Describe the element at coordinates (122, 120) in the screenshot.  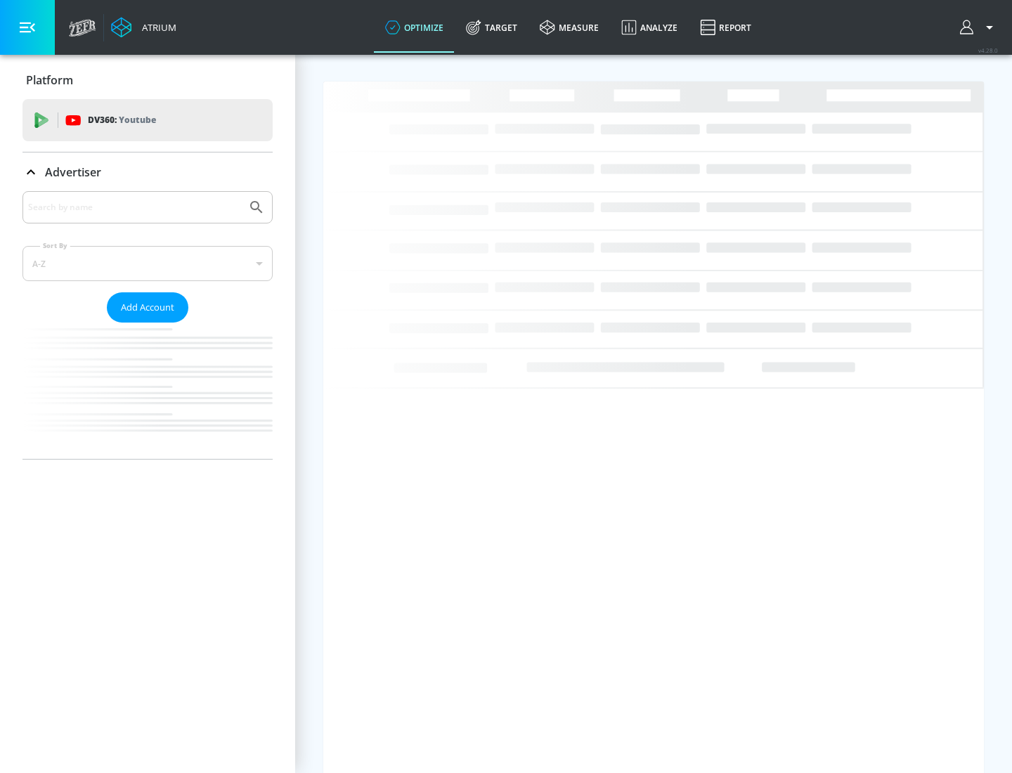
I see `p: DV360:` at that location.